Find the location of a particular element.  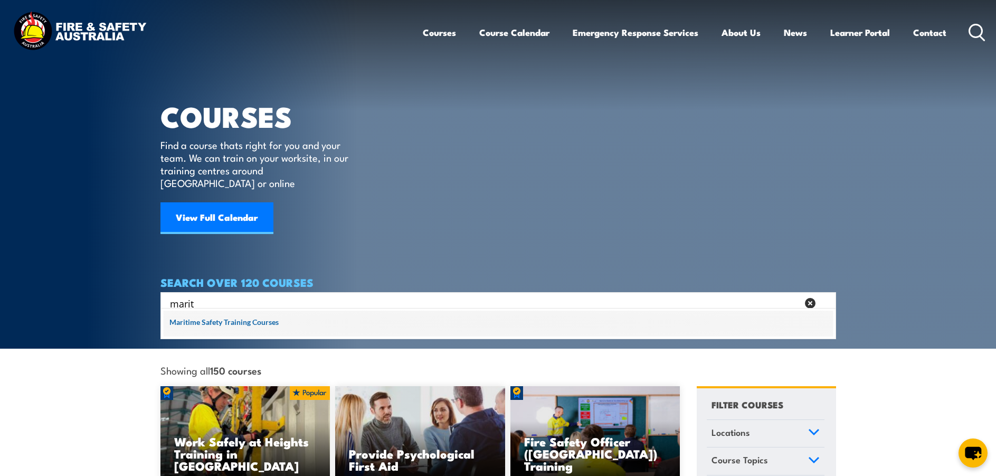

form: Search form is located at coordinates (486, 303).